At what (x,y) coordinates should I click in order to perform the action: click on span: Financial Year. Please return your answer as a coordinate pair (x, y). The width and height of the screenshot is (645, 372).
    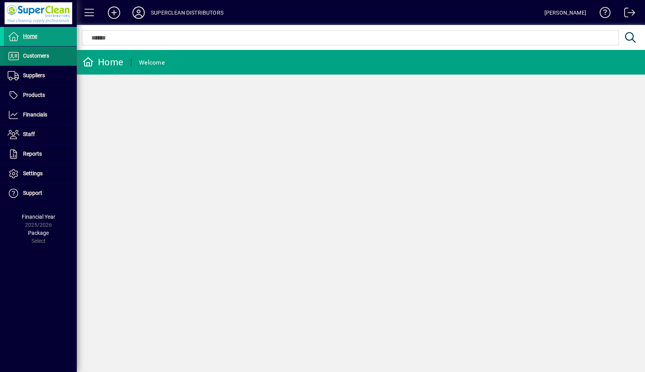
    Looking at the image, I should click on (38, 217).